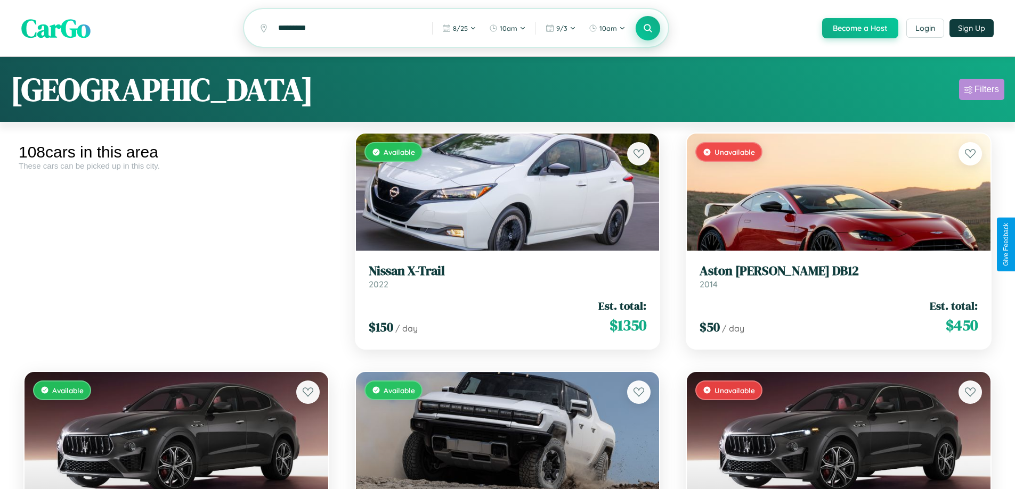 The height and width of the screenshot is (489, 1015). What do you see at coordinates (381, 327) in the screenshot?
I see `span: $ 150` at bounding box center [381, 327].